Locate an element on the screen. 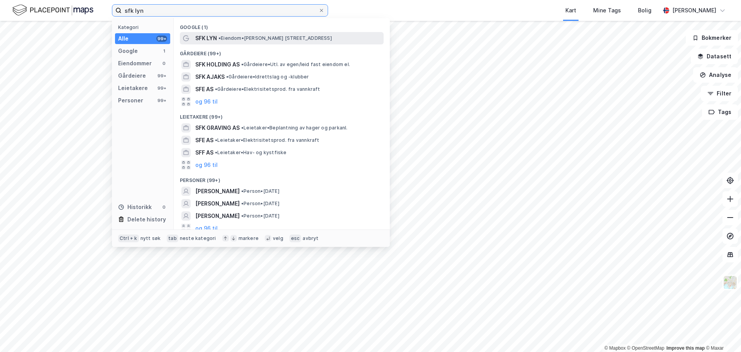  span: SFF AS is located at coordinates (204, 152).